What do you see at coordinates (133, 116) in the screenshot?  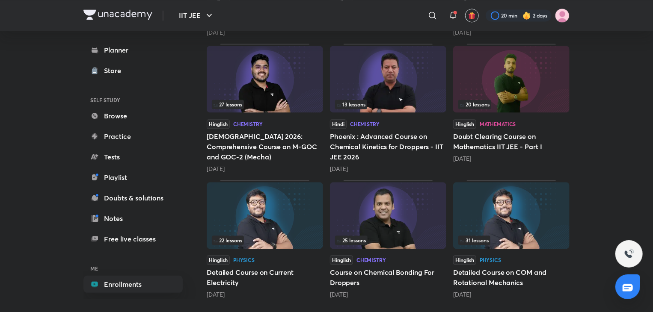 I see `a: Browse` at bounding box center [133, 116].